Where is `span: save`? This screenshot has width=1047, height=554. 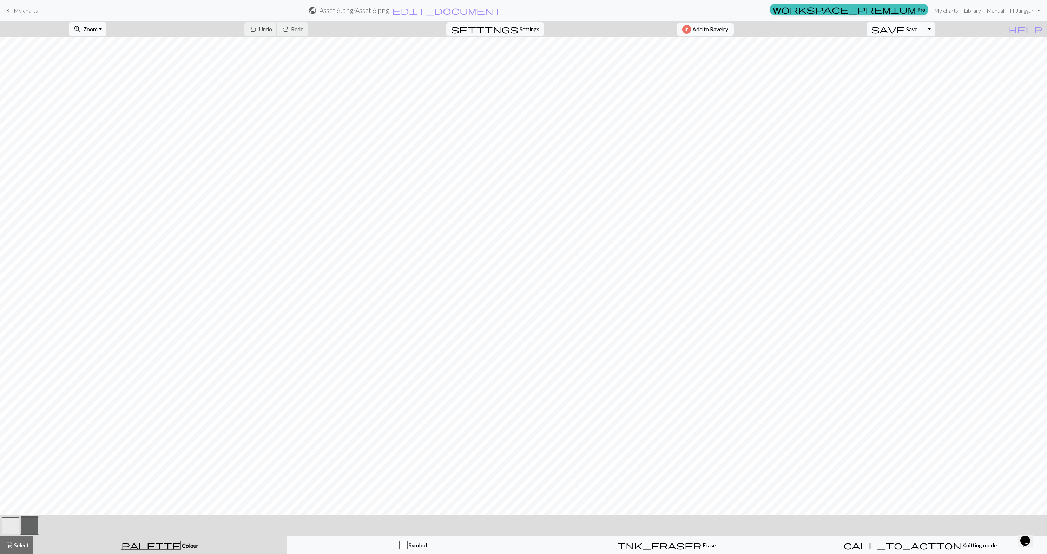
span: save is located at coordinates (888, 29).